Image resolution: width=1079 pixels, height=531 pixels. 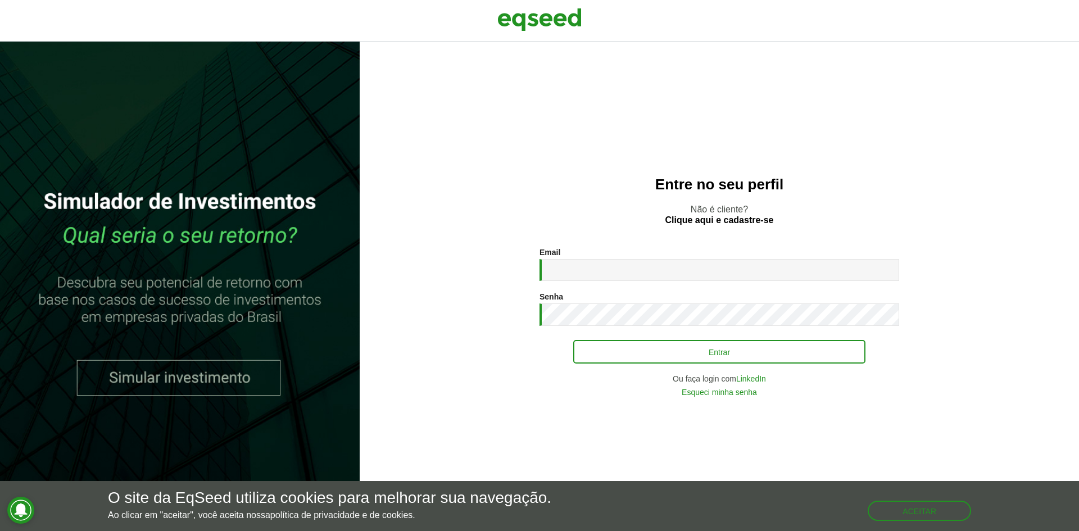 I want to click on button: Entrar, so click(x=719, y=352).